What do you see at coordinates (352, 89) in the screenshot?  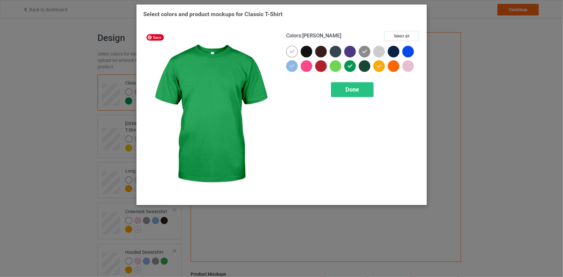 I see `span: Done` at bounding box center [352, 89].